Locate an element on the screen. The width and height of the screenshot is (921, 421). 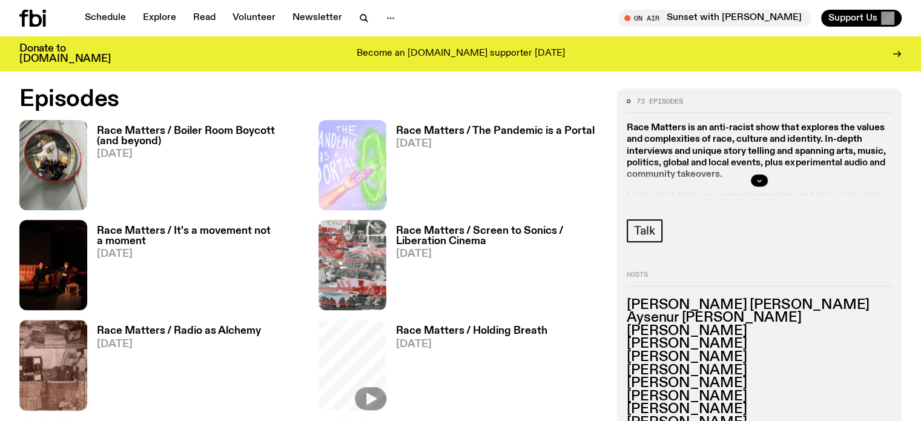
img: A collage of three images. From to bottom: Jose Maceda - Ugnayan - for 20 radio stations (1973) P... is located at coordinates (53, 365).